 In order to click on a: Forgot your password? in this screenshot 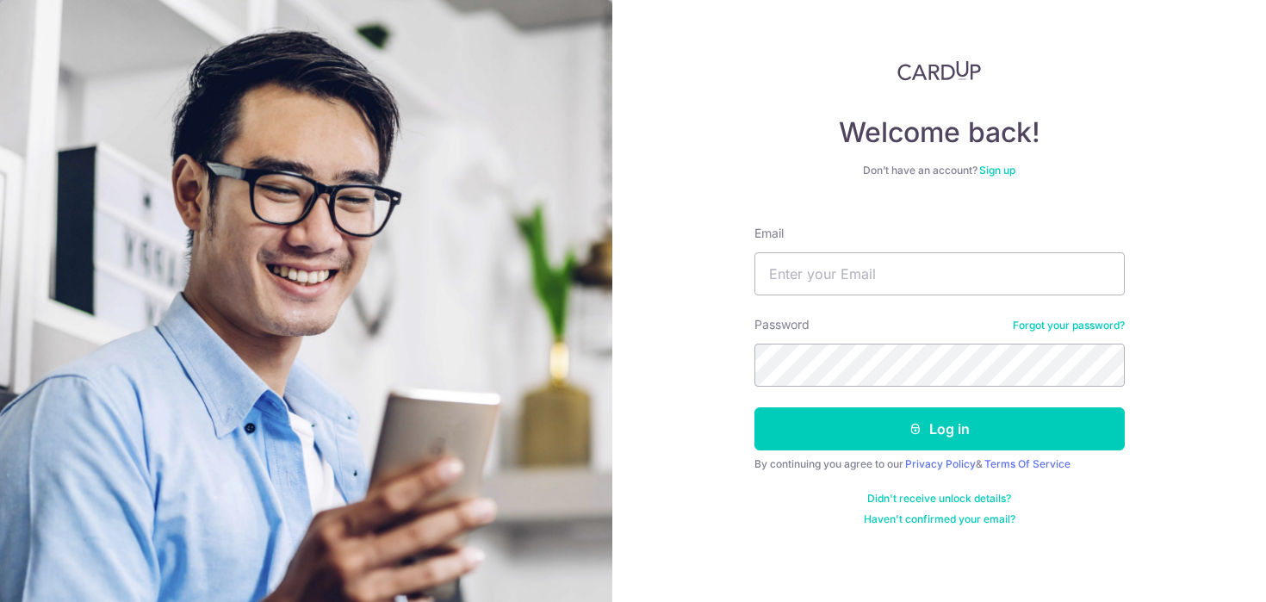, I will do `click(1069, 325)`.